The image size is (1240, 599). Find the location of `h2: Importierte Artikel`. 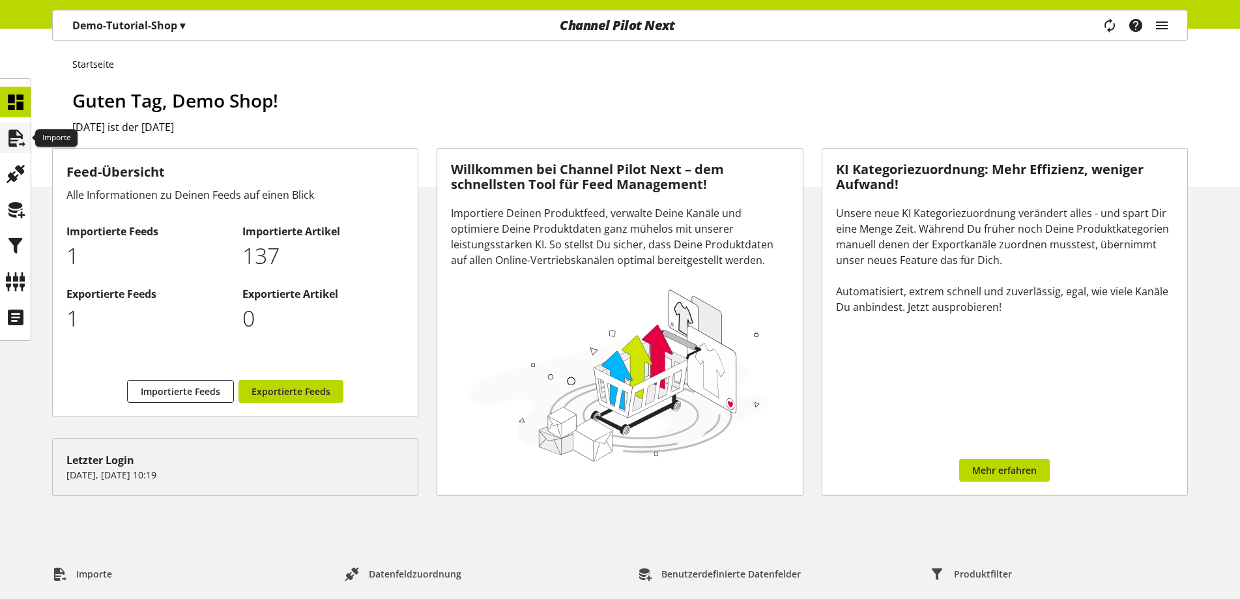

h2: Importierte Artikel is located at coordinates (323, 231).